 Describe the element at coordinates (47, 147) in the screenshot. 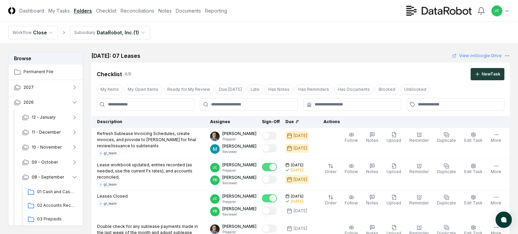

I see `span: 10 - November` at that location.